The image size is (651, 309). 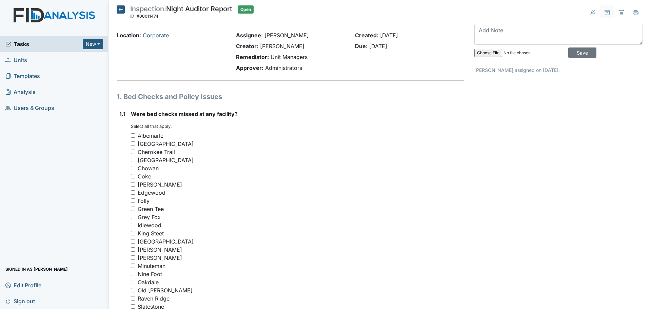 What do you see at coordinates (133, 306) in the screenshot?
I see `input: Slatestone` at bounding box center [133, 306].